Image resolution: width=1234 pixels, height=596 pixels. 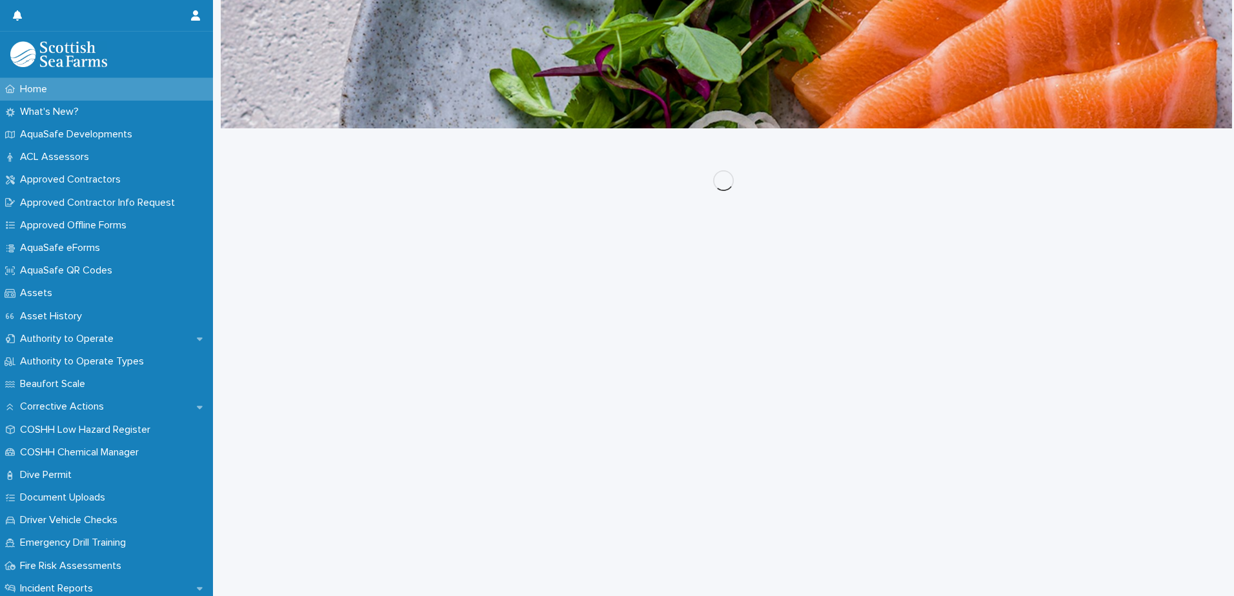 What do you see at coordinates (69, 339) in the screenshot?
I see `p: Authority to Operate` at bounding box center [69, 339].